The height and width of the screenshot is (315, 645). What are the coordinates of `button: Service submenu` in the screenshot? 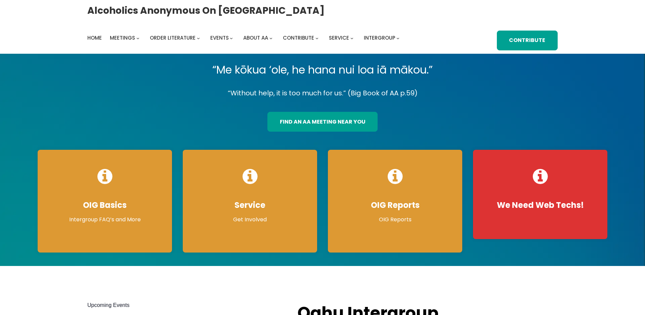 It's located at (352, 38).